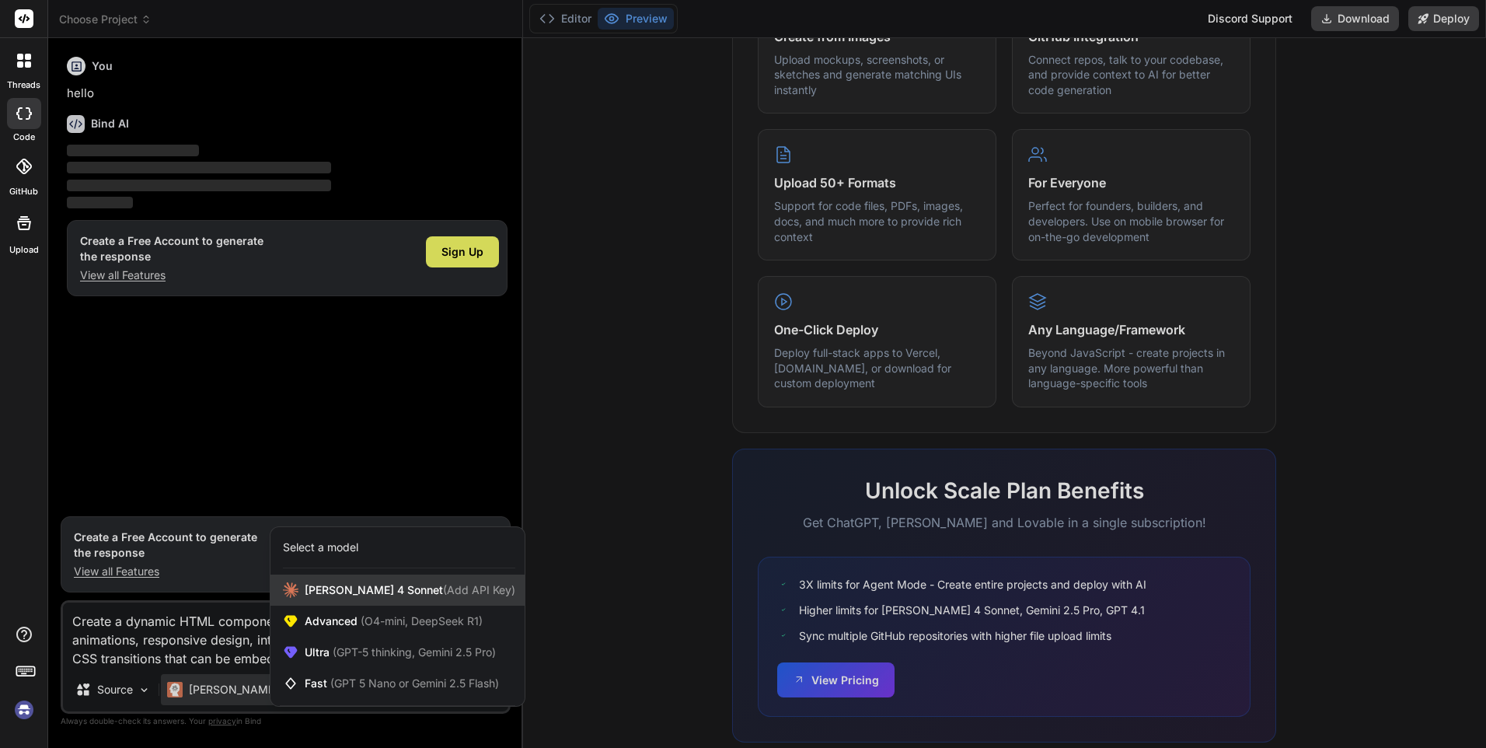 The image size is (1486, 748). Describe the element at coordinates (320, 547) in the screenshot. I see `div: Select a model` at that location.